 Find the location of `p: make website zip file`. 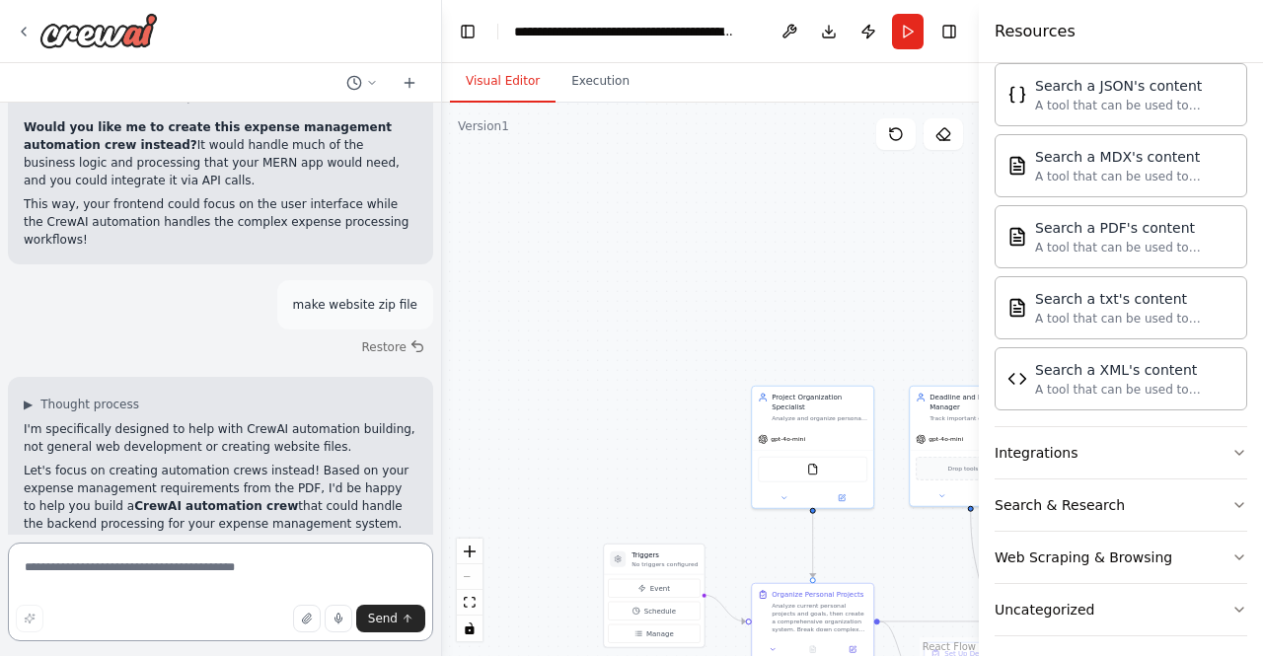

p: make website zip file is located at coordinates (355, 305).